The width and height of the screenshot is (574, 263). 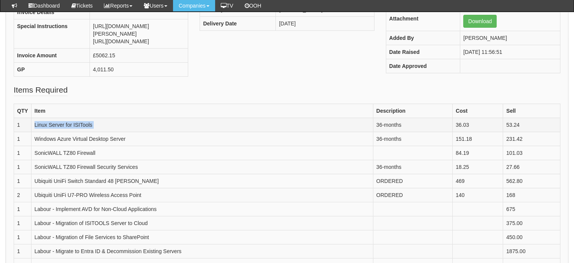 What do you see at coordinates (139, 55) in the screenshot?
I see `td: £5062.15` at bounding box center [139, 55].